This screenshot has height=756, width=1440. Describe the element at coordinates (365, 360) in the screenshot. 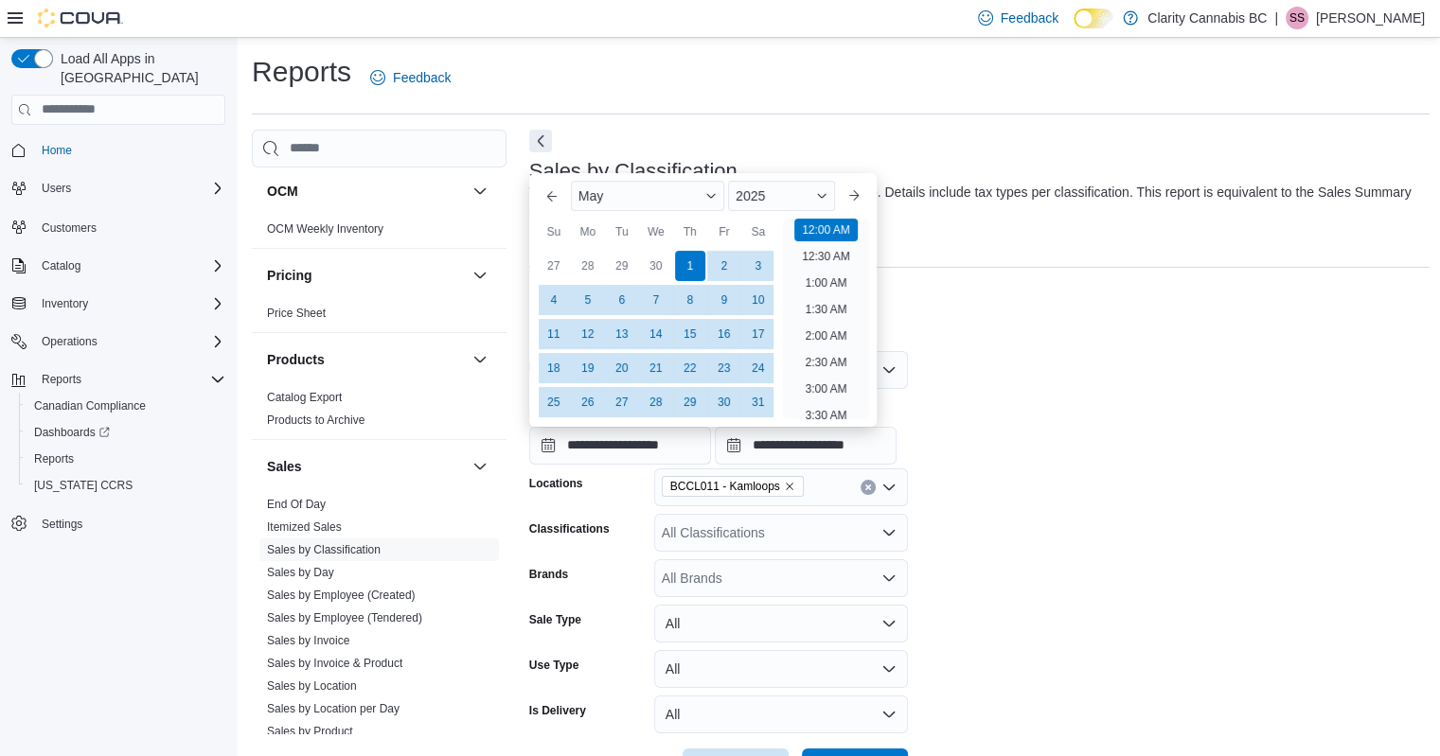

I see `button: Products` at that location.